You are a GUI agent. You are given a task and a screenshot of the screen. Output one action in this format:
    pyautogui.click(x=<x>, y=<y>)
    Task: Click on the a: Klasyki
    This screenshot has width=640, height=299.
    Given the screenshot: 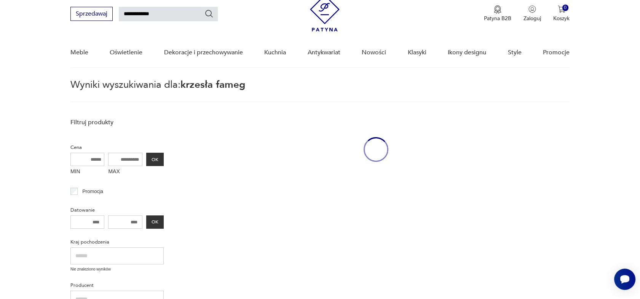 What is the action you would take?
    pyautogui.click(x=417, y=53)
    